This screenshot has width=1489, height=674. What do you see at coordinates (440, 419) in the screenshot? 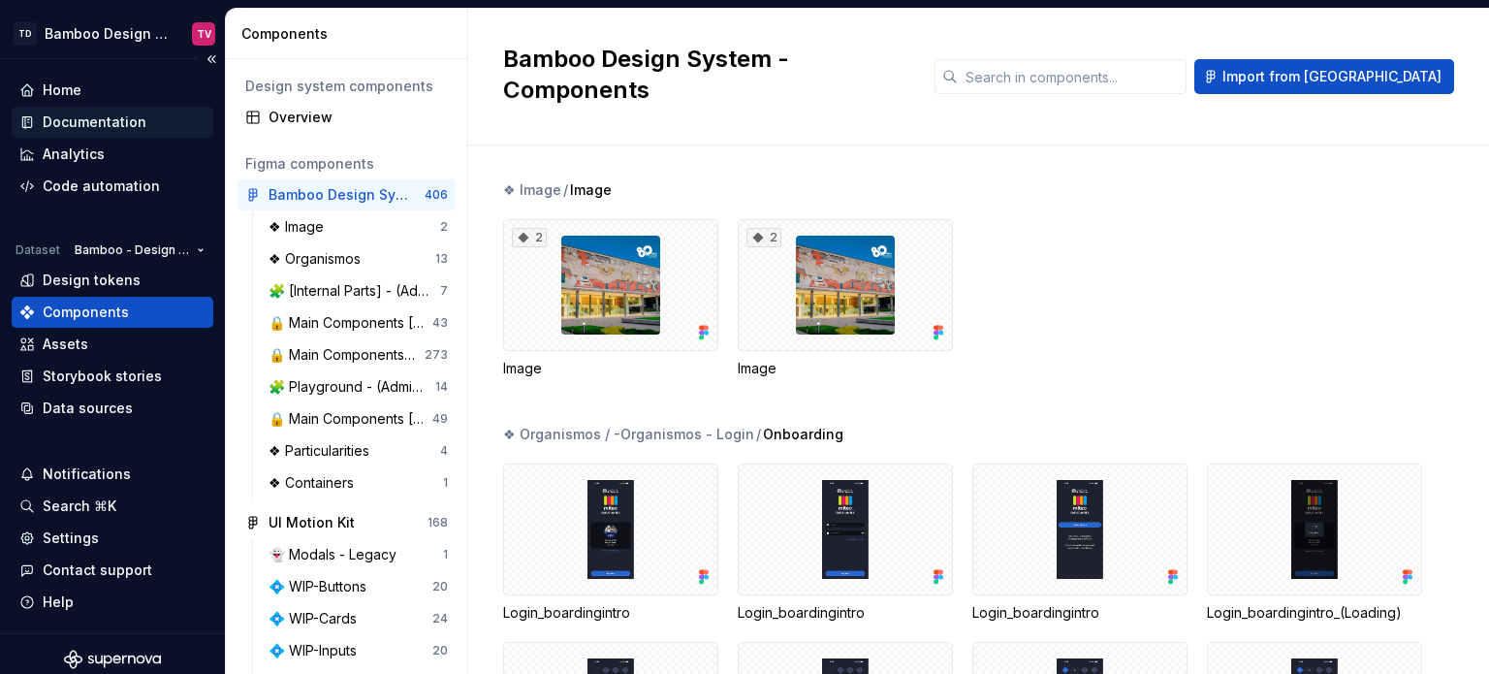
I see `div: 49` at bounding box center [440, 419].